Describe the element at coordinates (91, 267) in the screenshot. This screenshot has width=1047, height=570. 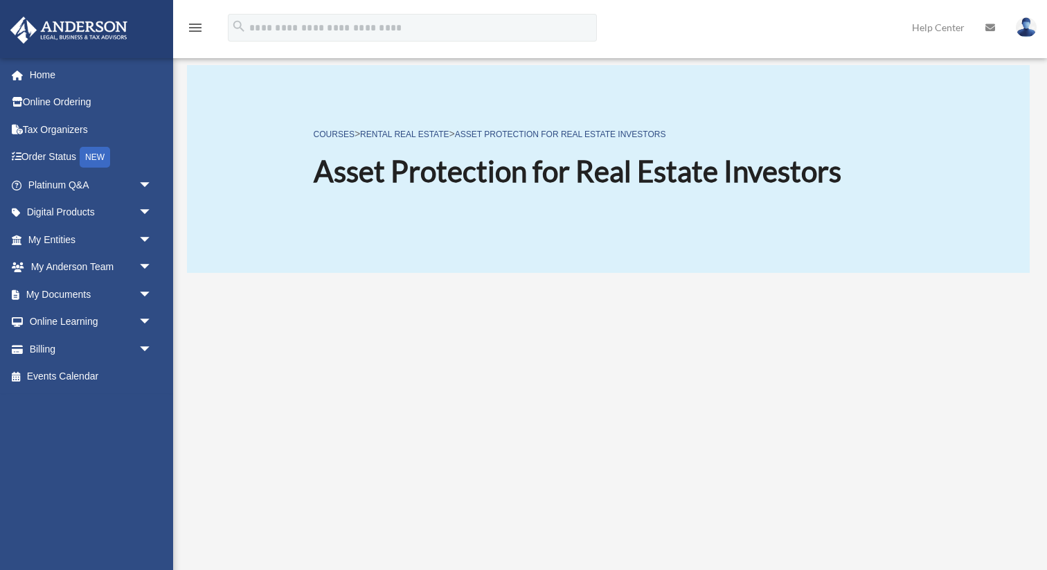
I see `a: My Anderson Teamarrow_drop_down` at that location.